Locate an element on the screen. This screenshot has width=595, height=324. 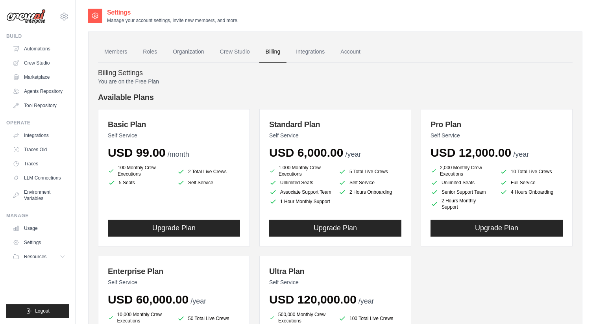
a: Automations is located at coordinates (39, 49).